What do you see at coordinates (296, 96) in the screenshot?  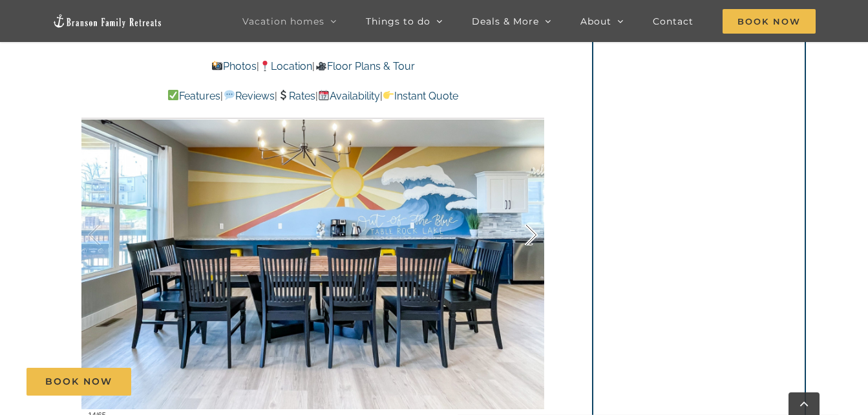 I see `a: Rates` at bounding box center [296, 96].